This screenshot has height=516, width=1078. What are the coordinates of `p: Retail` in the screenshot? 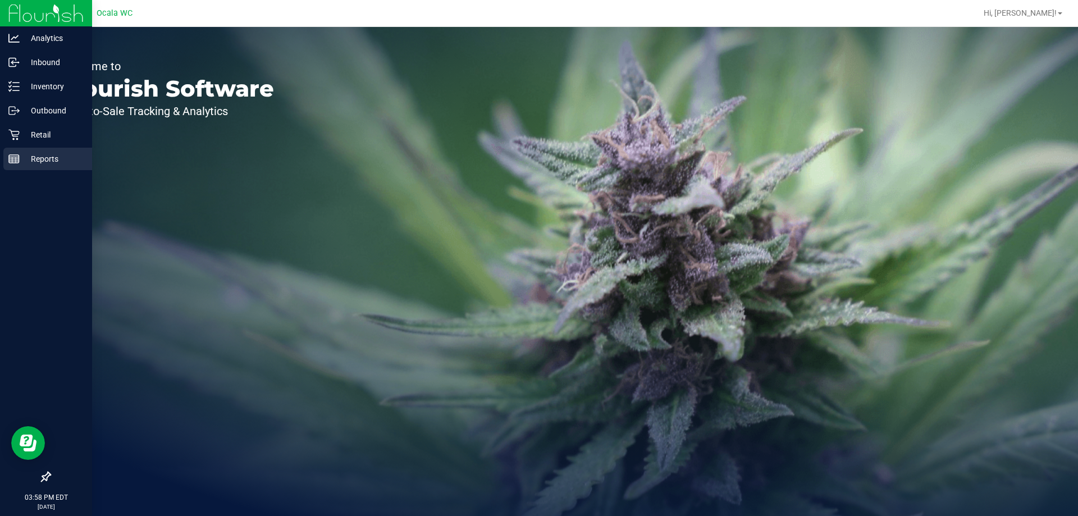 It's located at (53, 135).